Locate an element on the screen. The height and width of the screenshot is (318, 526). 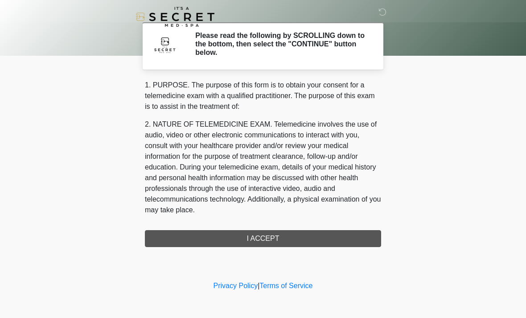
img: Agent Avatar is located at coordinates (165, 45).